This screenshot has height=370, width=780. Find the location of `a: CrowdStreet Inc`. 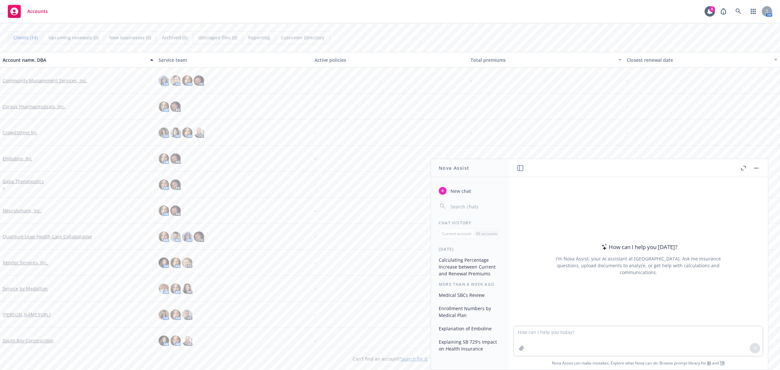

a: CrowdStreet Inc is located at coordinates (20, 132).